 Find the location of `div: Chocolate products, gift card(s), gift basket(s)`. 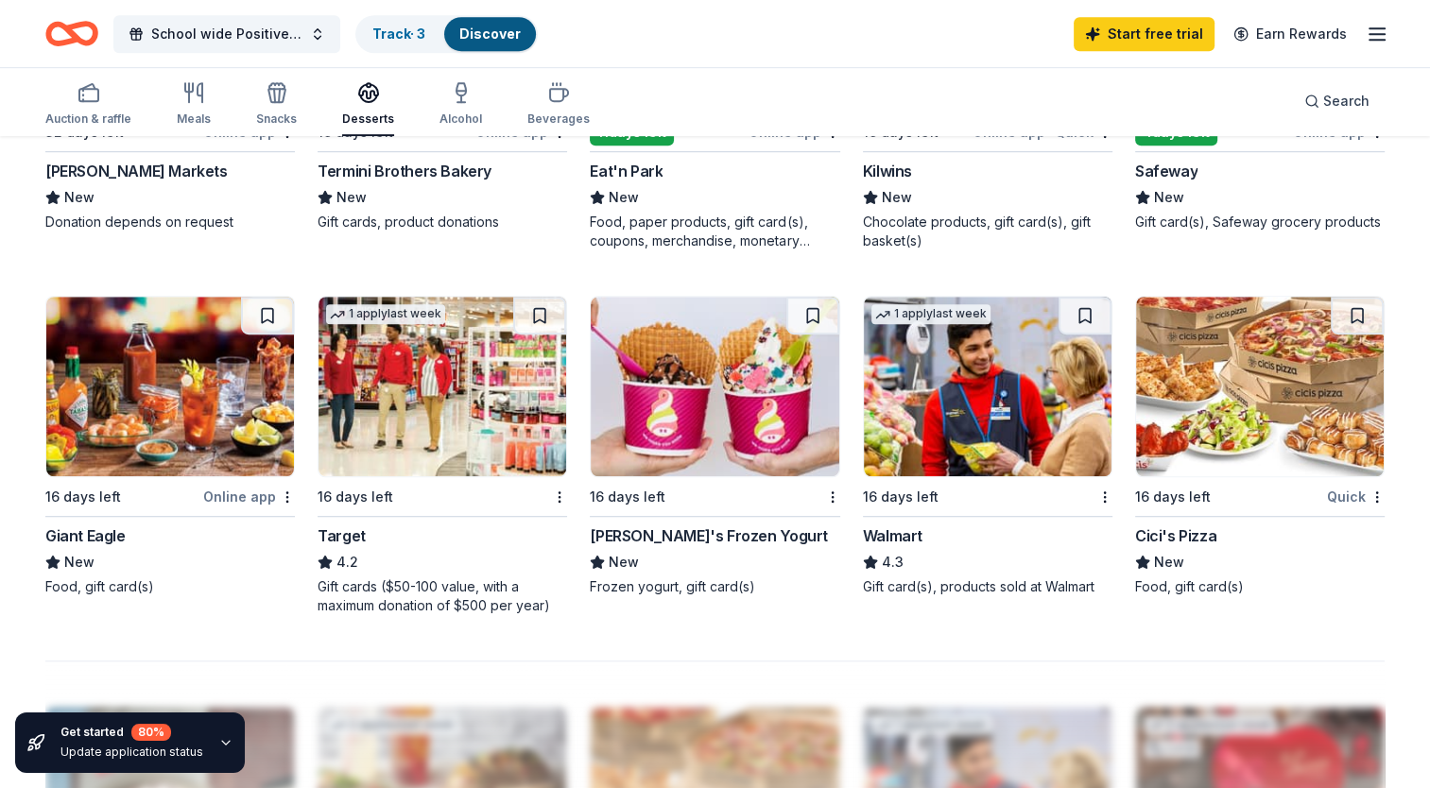

div: Chocolate products, gift card(s), gift basket(s) is located at coordinates (988, 232).